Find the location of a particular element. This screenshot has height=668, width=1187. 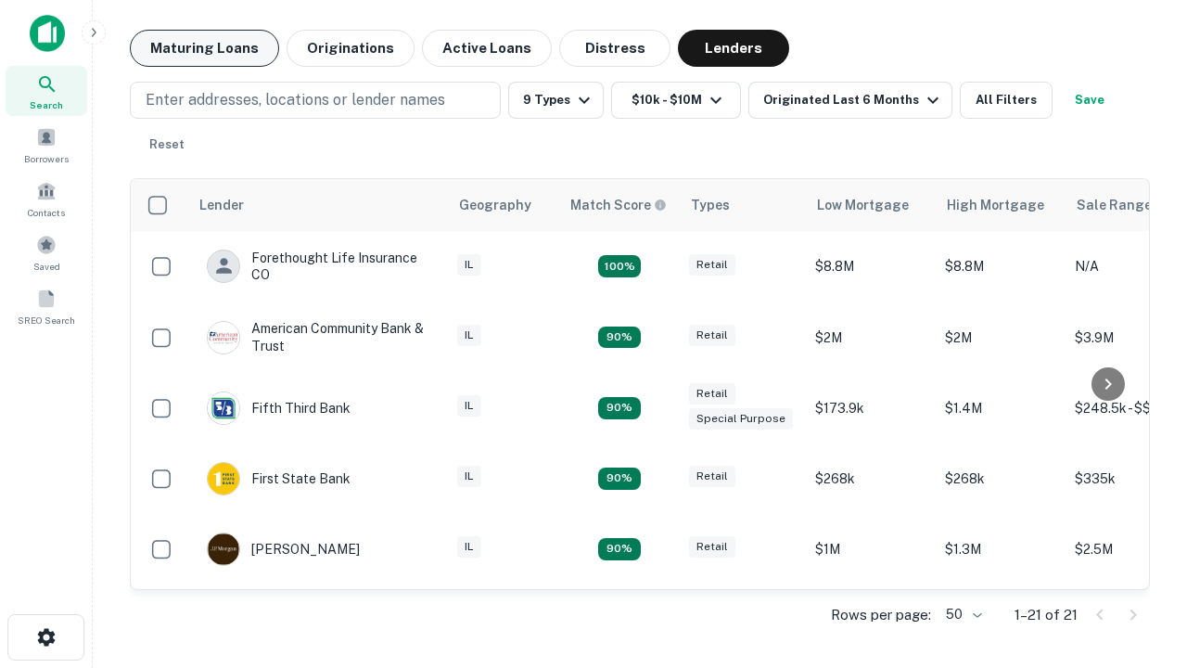

p: 1–21 of 21 is located at coordinates (1046, 615).